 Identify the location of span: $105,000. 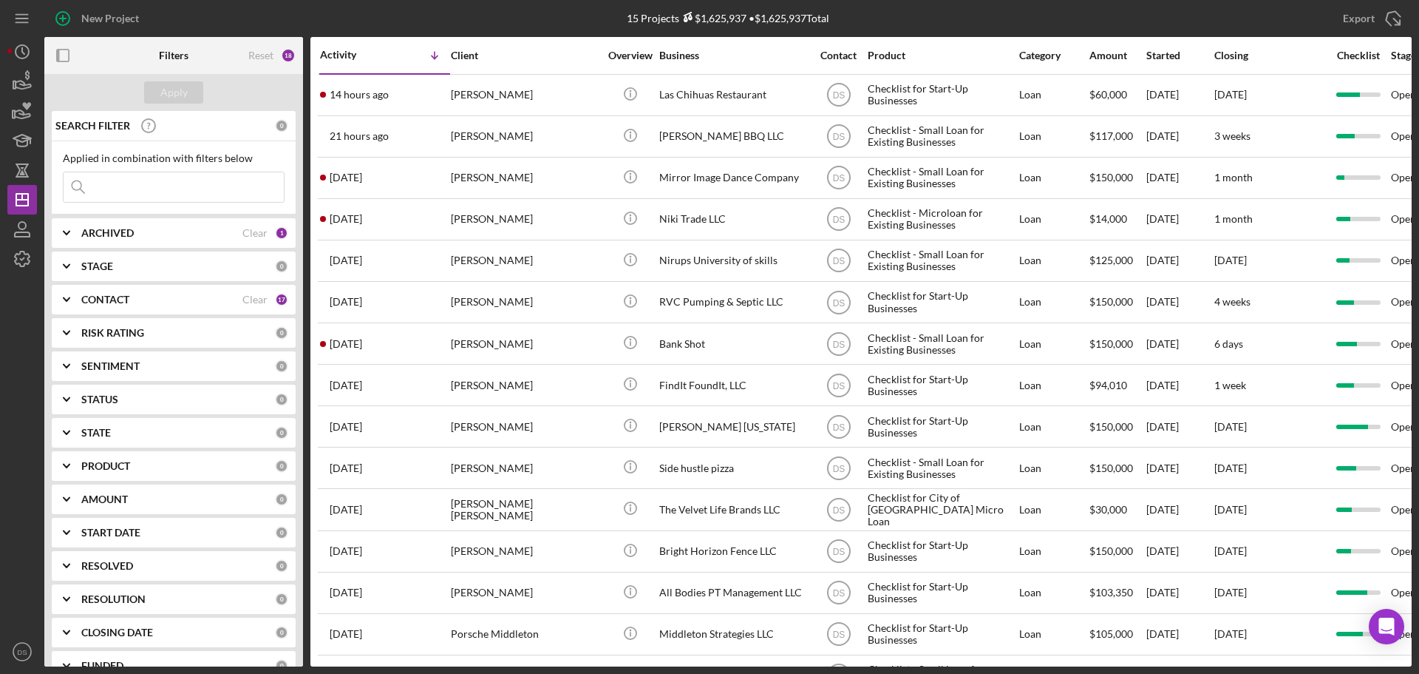
(1111, 633).